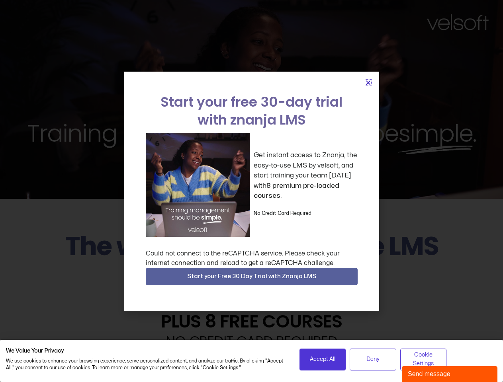 This screenshot has width=503, height=382. Describe the element at coordinates (48, 10) in the screenshot. I see `div: Send message` at that location.